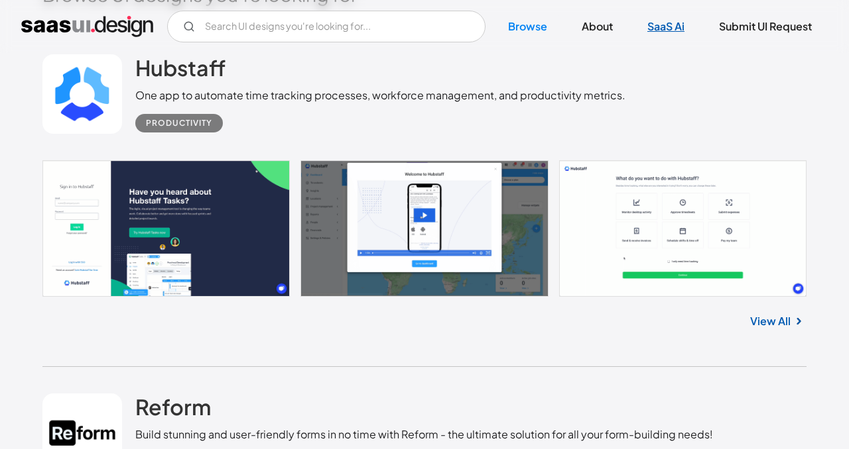 This screenshot has height=449, width=849. Describe the element at coordinates (326, 27) in the screenshot. I see `form: Email Form` at that location.